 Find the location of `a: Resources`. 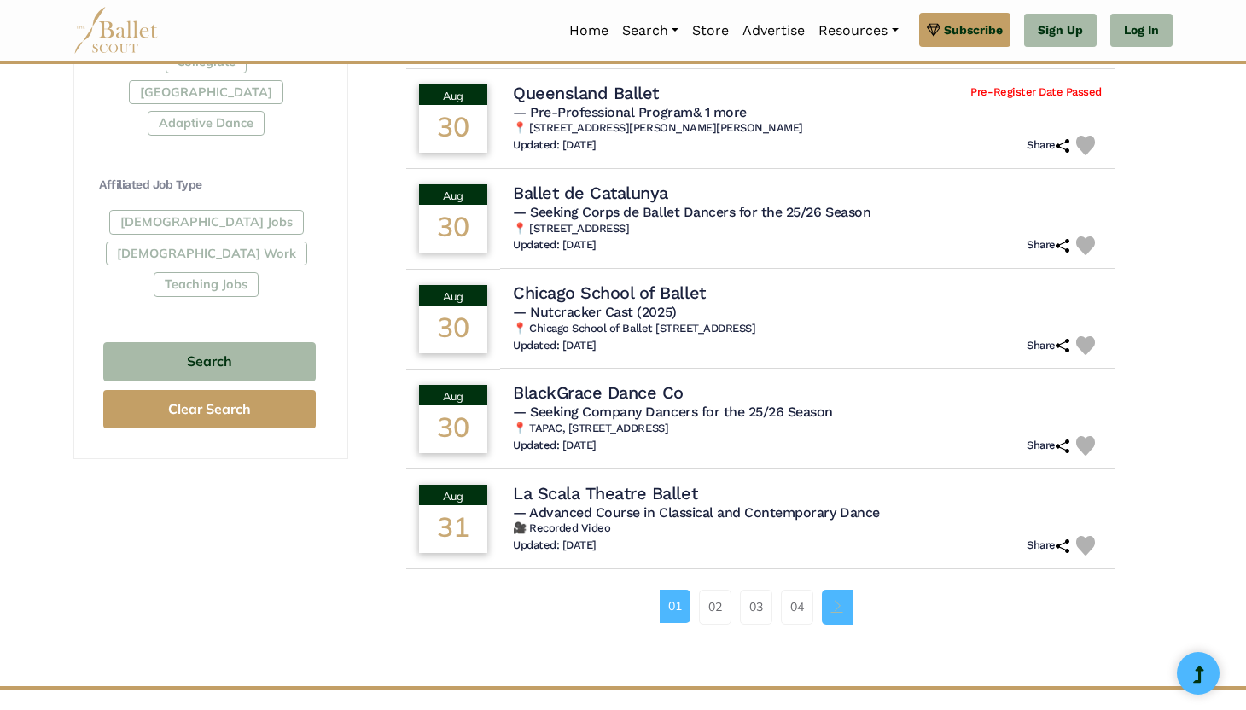

a: Resources is located at coordinates (858, 31).